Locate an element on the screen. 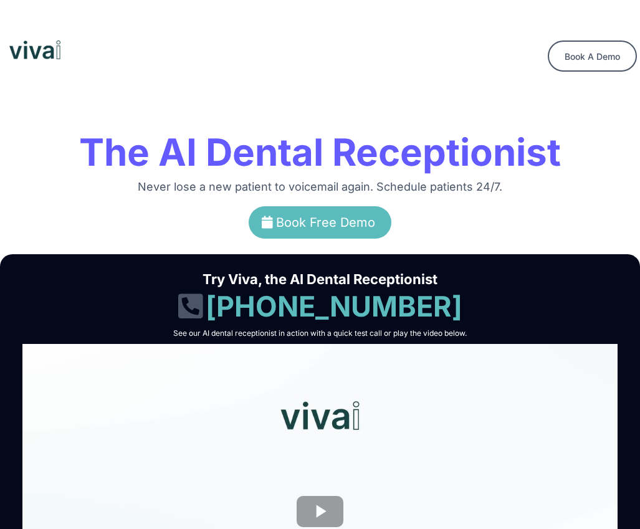 This screenshot has width=640, height=529. h1: Try Viva, the AI Dental Receptionist is located at coordinates (320, 279).